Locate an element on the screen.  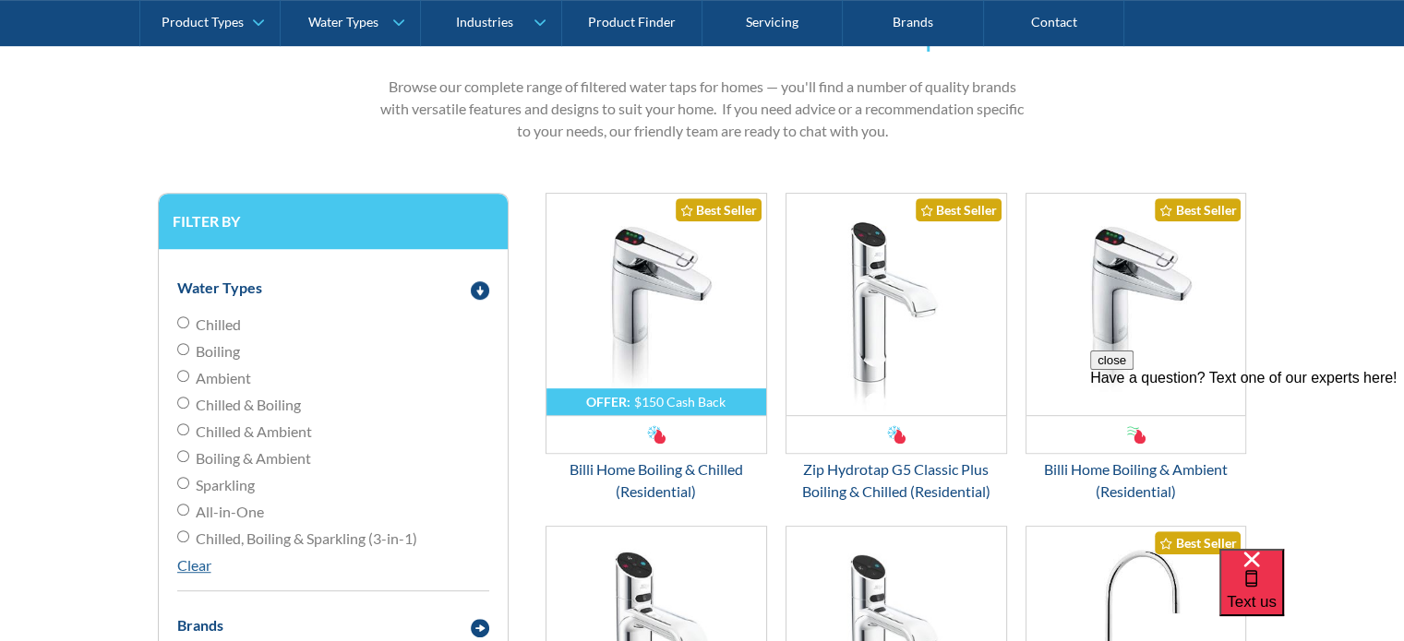
div: OFFER: is located at coordinates (608, 401).